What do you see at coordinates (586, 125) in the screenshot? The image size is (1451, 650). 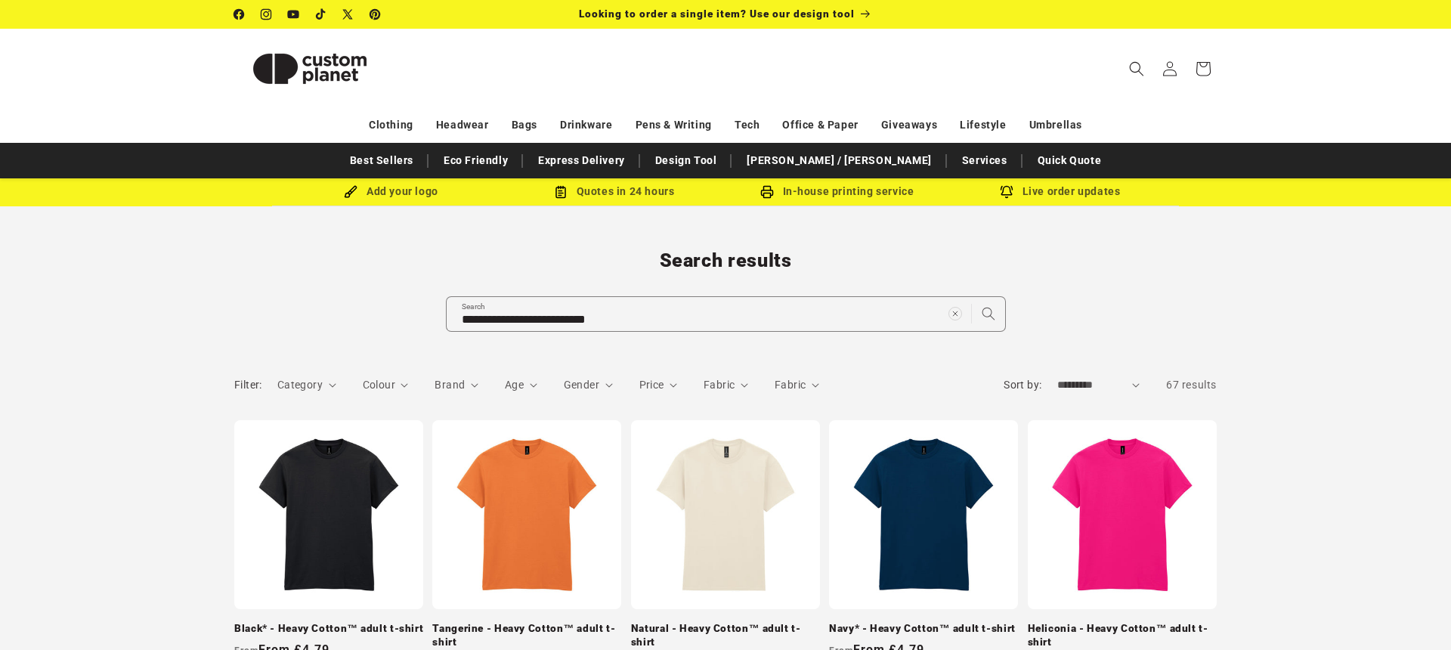 I see `a: Drinkware` at bounding box center [586, 125].